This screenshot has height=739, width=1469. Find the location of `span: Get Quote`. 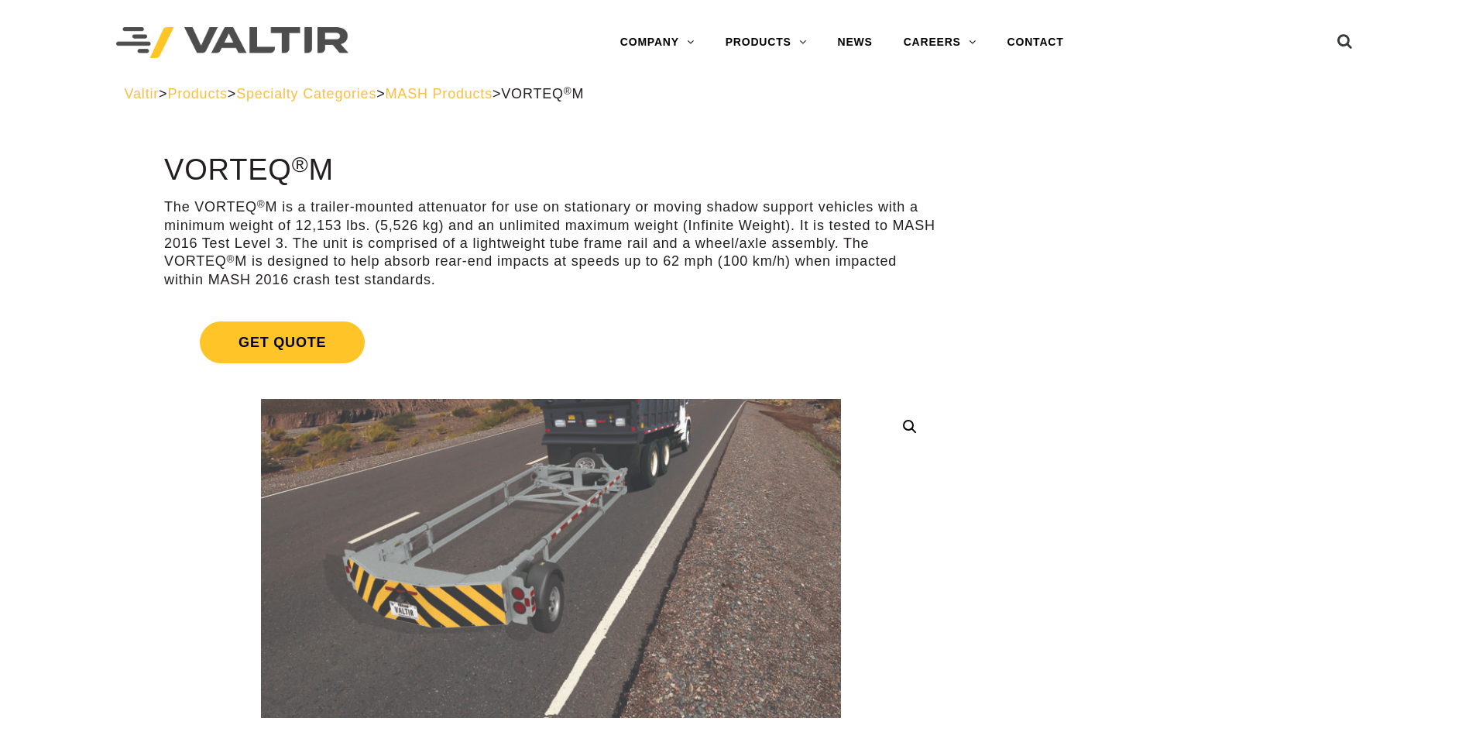

span: Get Quote is located at coordinates (282, 342).